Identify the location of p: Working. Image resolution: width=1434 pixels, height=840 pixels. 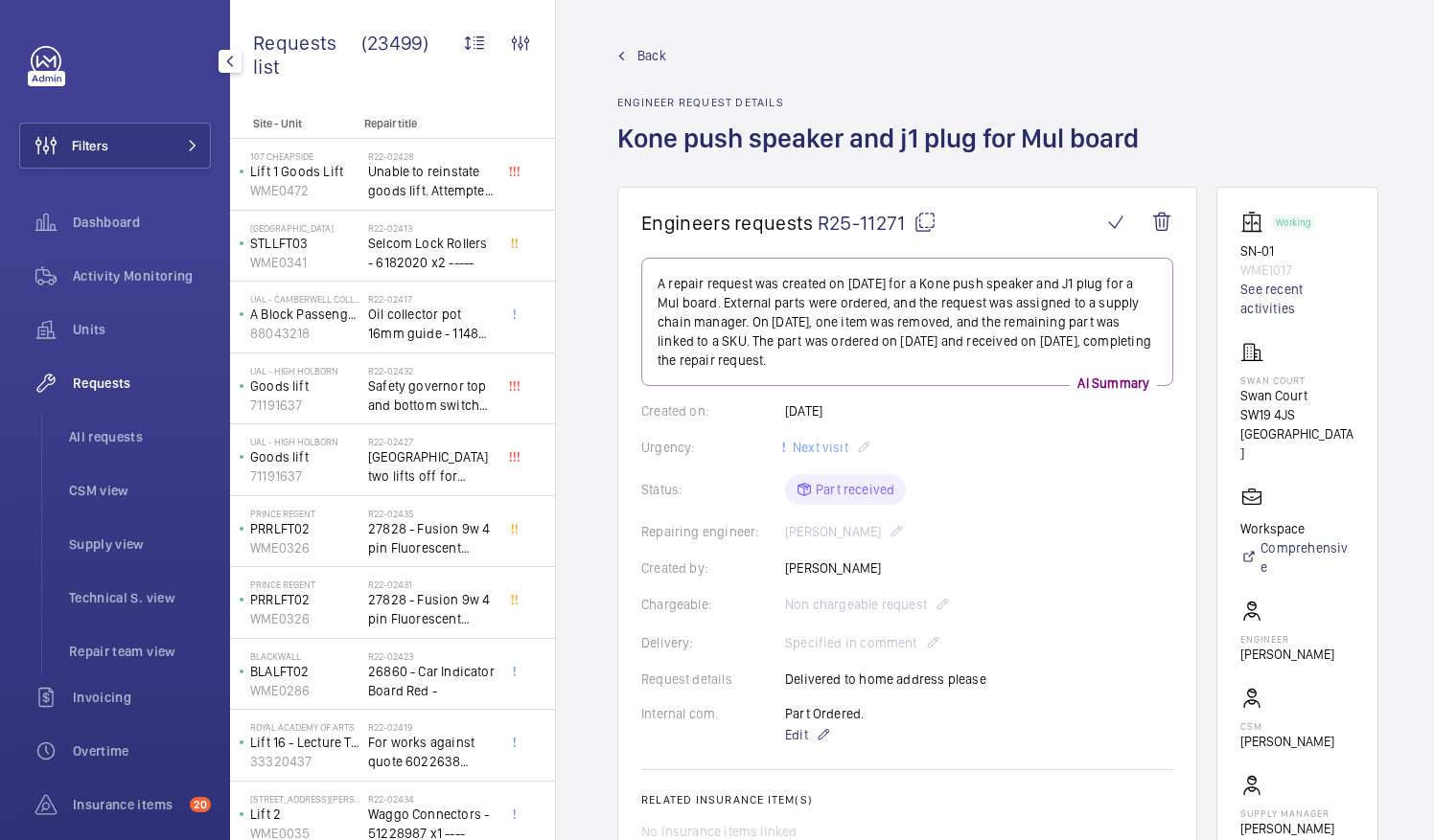
(1293, 222).